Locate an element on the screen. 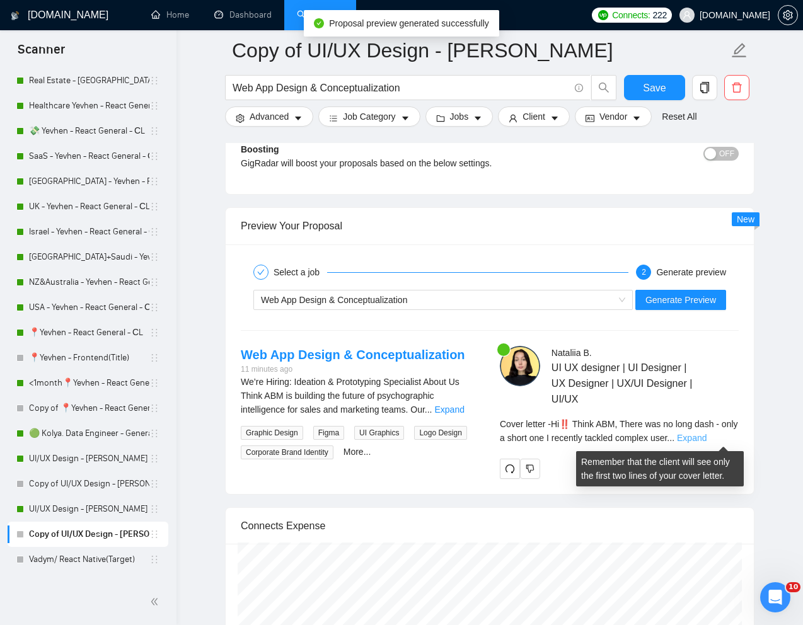  a: USA - Yevhen - React General - СL is located at coordinates (89, 308).